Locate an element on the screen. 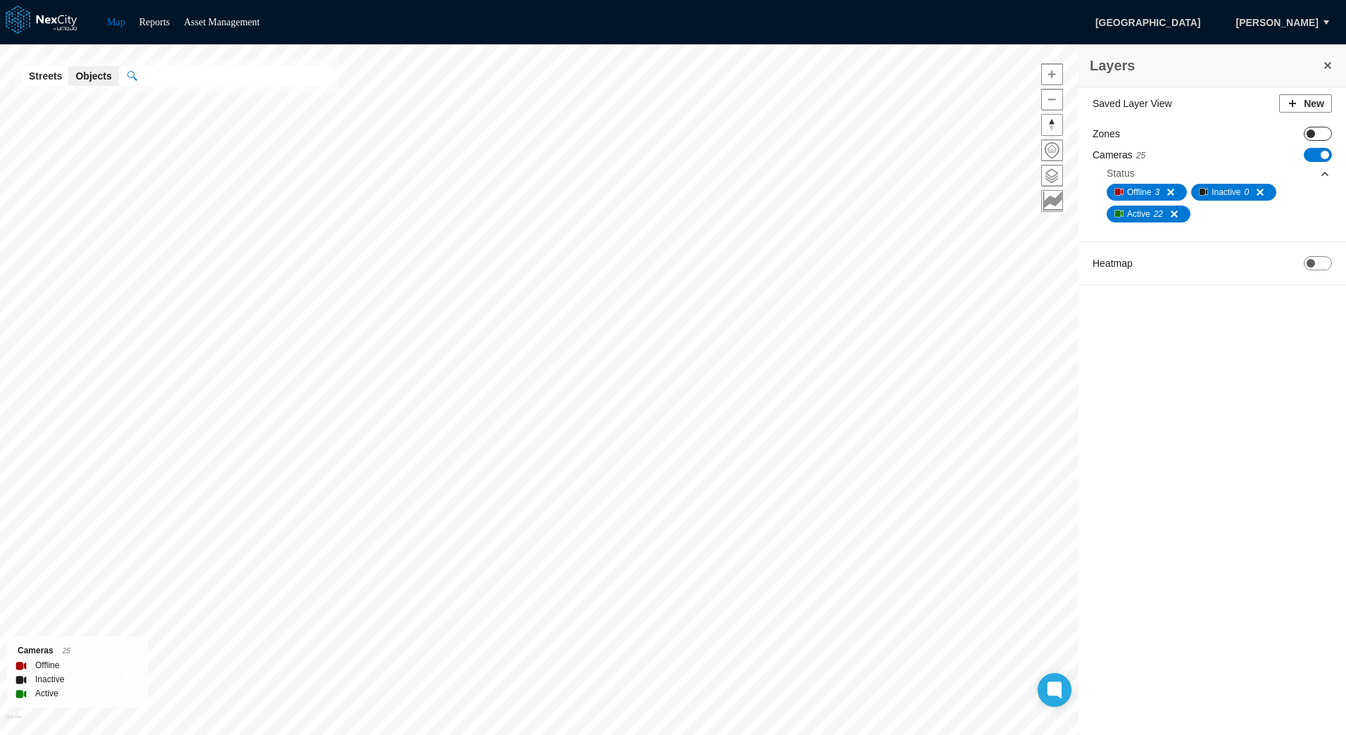 This screenshot has height=735, width=1346. span: Active is located at coordinates (1138, 214).